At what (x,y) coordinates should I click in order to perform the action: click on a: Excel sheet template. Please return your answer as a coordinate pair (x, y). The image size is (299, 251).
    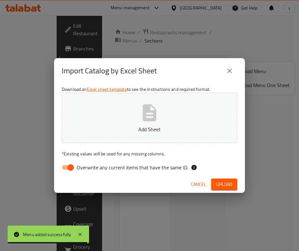
    Looking at the image, I should click on (107, 89).